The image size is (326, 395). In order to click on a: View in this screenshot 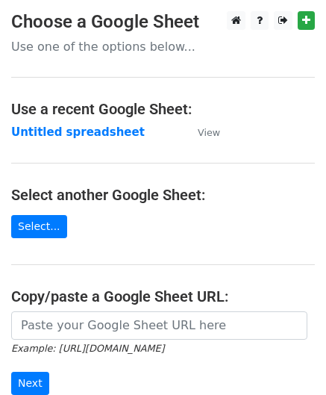, I will do `click(202, 132)`.